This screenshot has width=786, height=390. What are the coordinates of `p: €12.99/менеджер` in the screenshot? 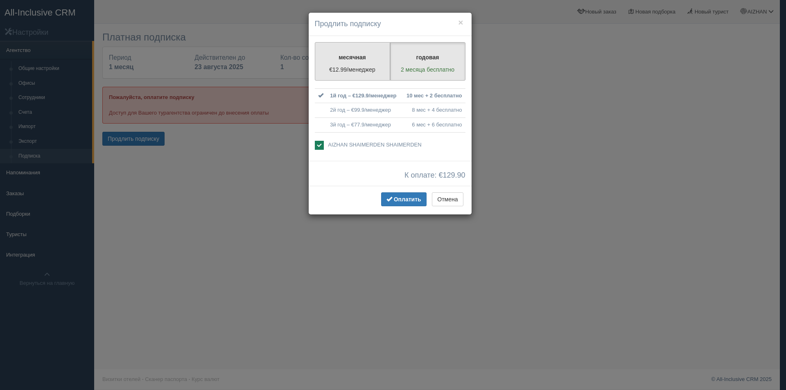 It's located at (353, 70).